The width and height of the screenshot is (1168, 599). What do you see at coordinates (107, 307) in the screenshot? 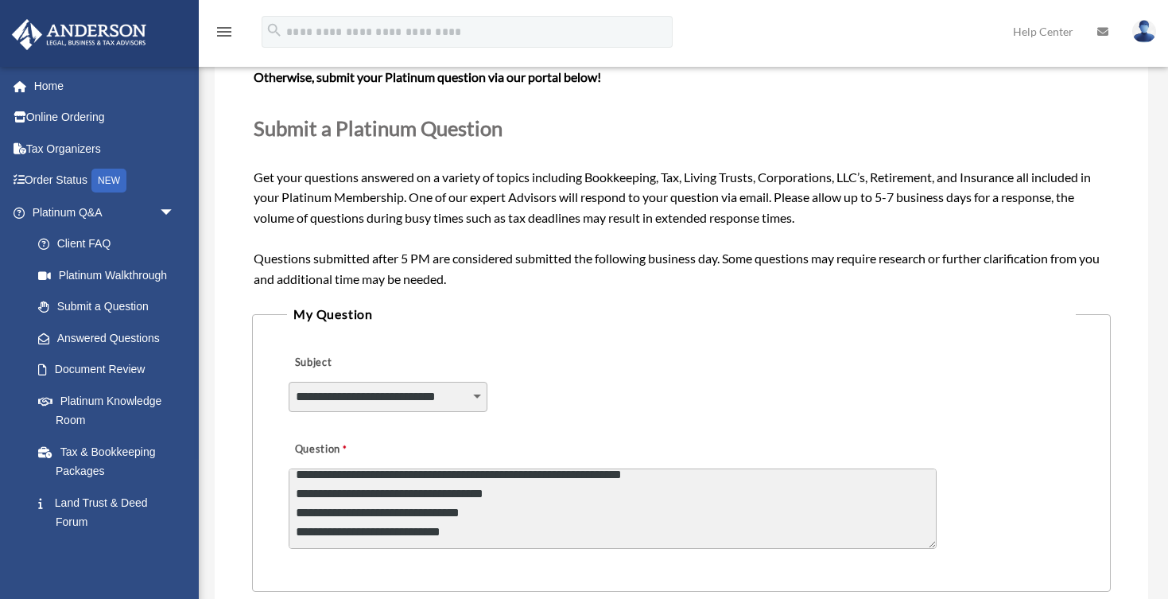
I see `a: Submit a Question` at bounding box center [107, 307].